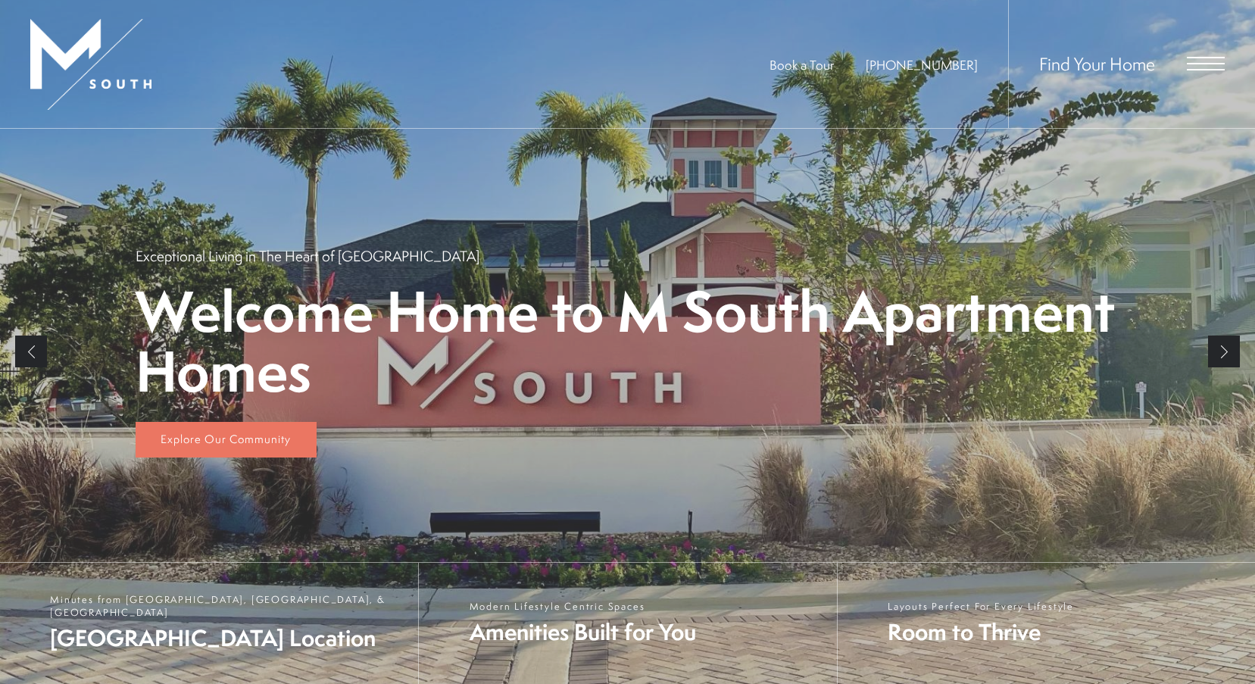  Describe the element at coordinates (1097, 64) in the screenshot. I see `a: Find Your Home` at that location.